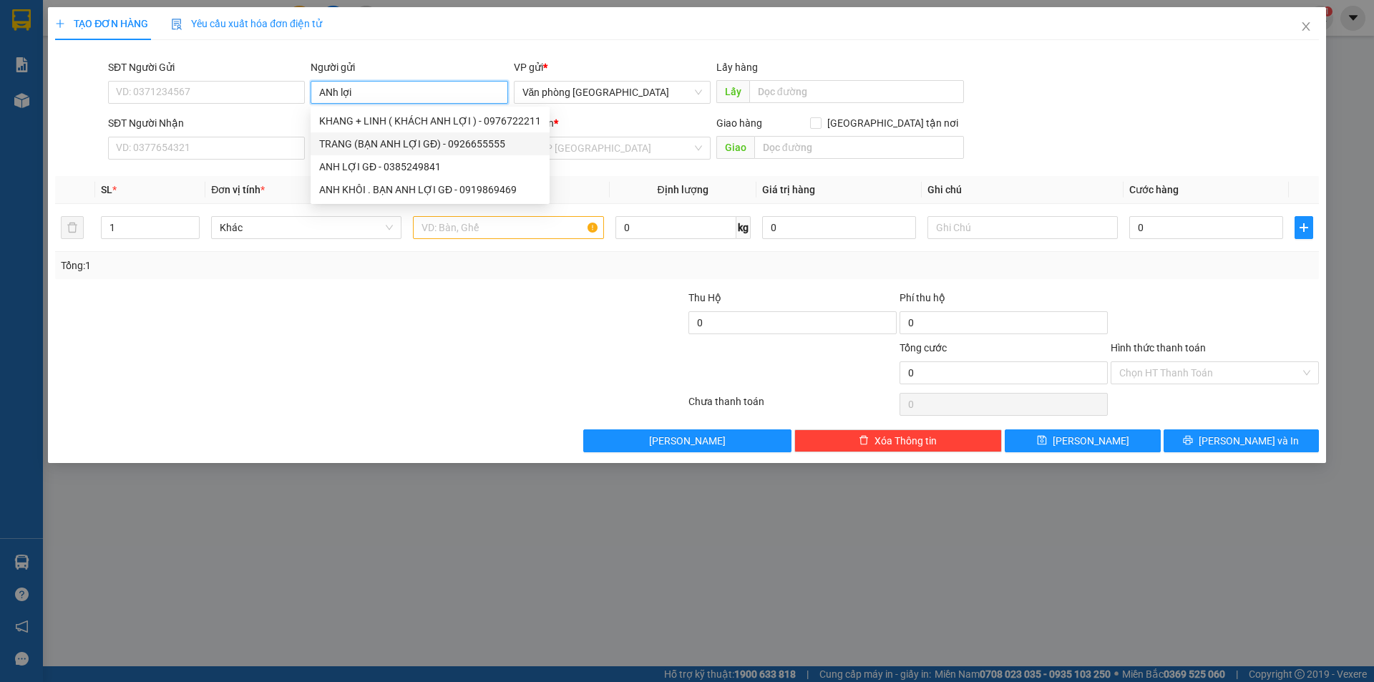  What do you see at coordinates (508, 227) in the screenshot?
I see `input: VD: Bàn, Ghế` at bounding box center [508, 227].